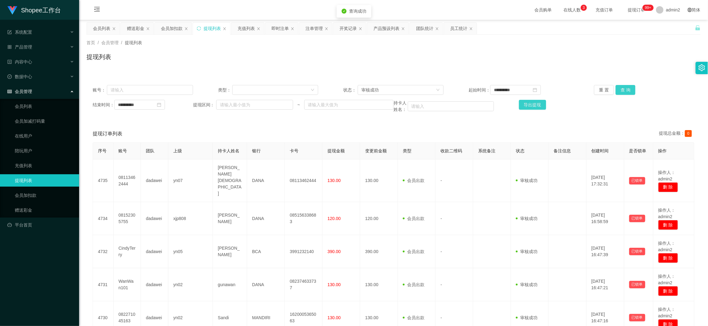 This screenshot has height=326, width=708. What do you see at coordinates (349, 105) in the screenshot?
I see `input: 请输入最大值为` at bounding box center [349, 105].